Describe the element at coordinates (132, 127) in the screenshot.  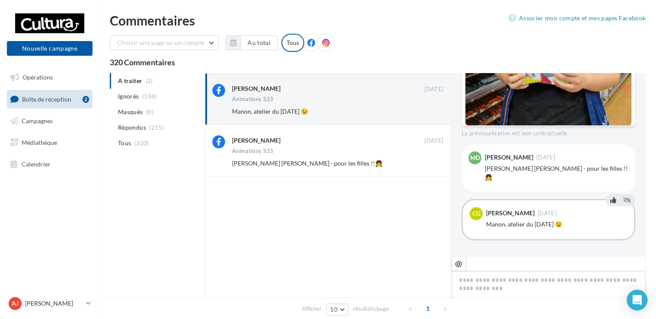
I see `span: Répondus` at that location.